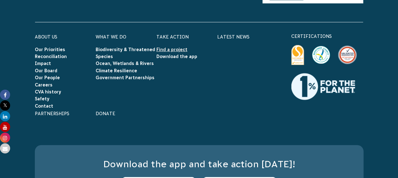  I want to click on a: Government Partnerships, so click(125, 78).